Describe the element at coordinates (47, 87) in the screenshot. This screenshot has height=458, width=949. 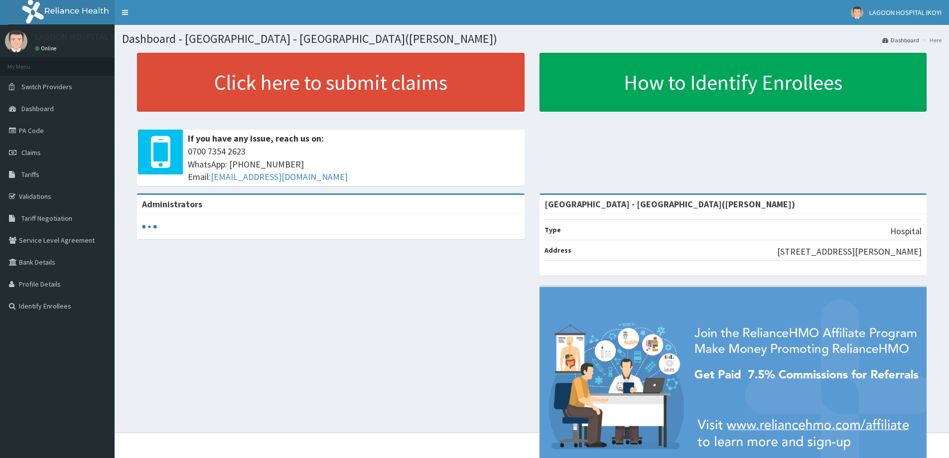
I see `span: Switch Providers` at that location.